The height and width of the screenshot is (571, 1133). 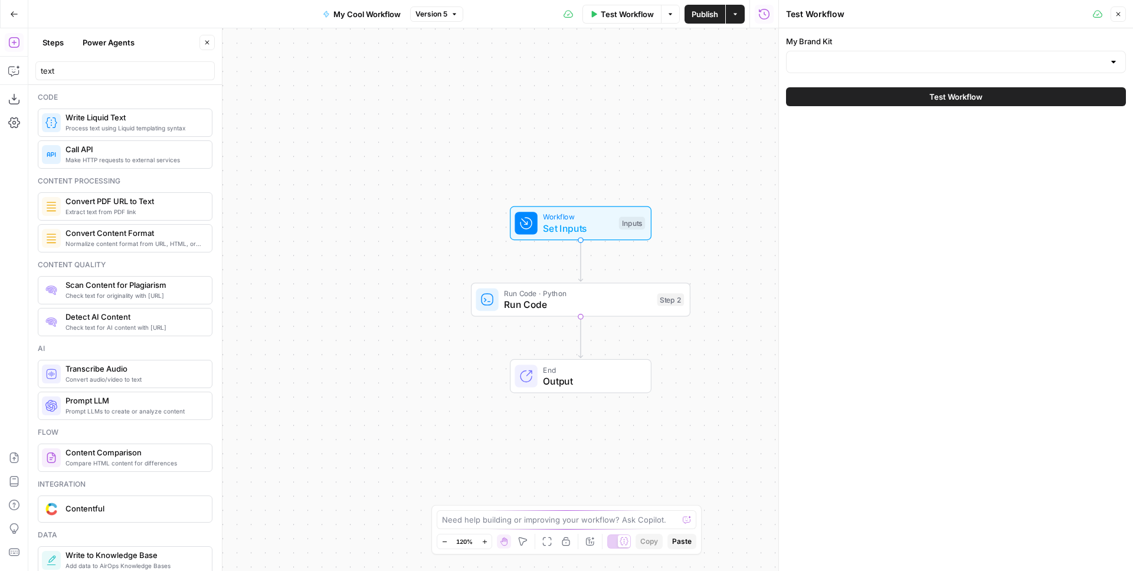 What do you see at coordinates (577, 228) in the screenshot?
I see `span: Set Inputs` at bounding box center [577, 228].